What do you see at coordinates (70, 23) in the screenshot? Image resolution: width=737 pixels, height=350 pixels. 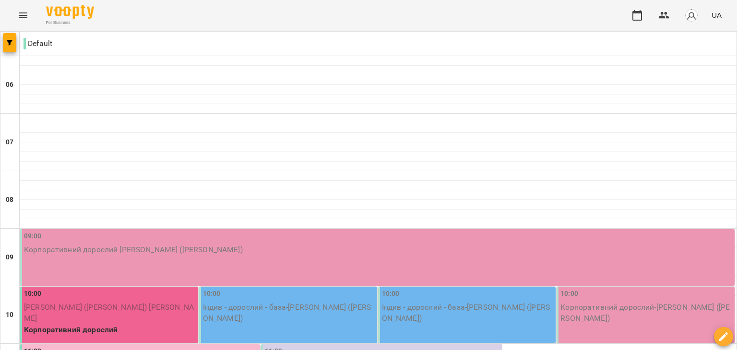 I see `span: For Business` at bounding box center [70, 23].